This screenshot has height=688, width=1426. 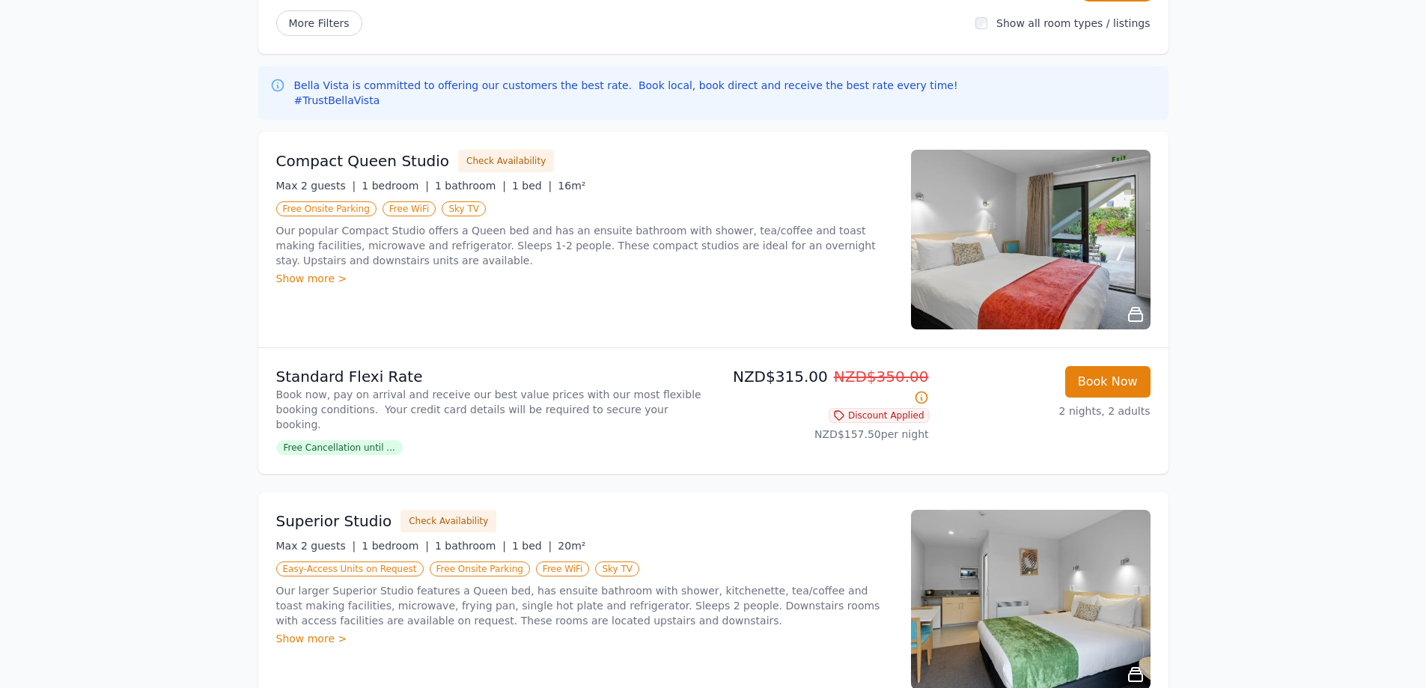 I want to click on span: Easy-Access Units on Request, so click(x=350, y=569).